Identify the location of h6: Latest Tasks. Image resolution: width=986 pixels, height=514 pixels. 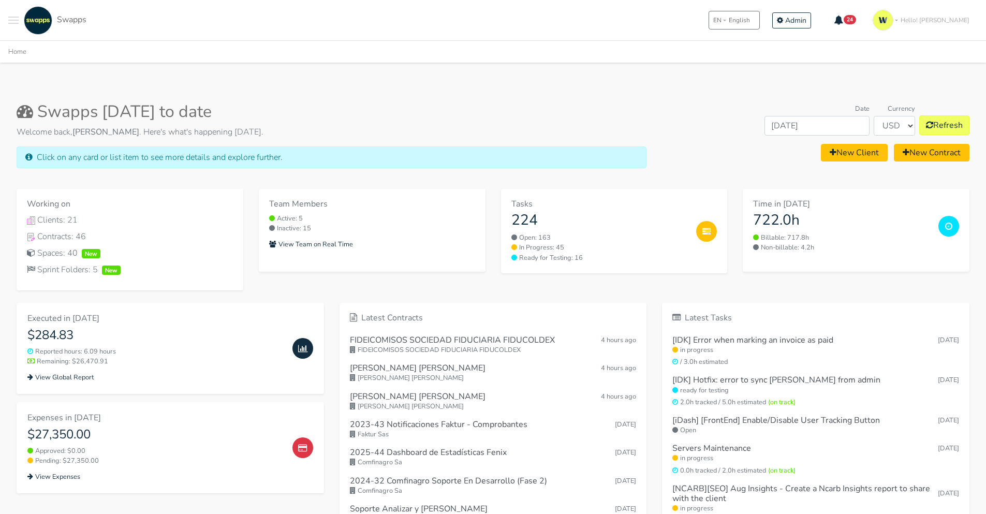
(815, 318).